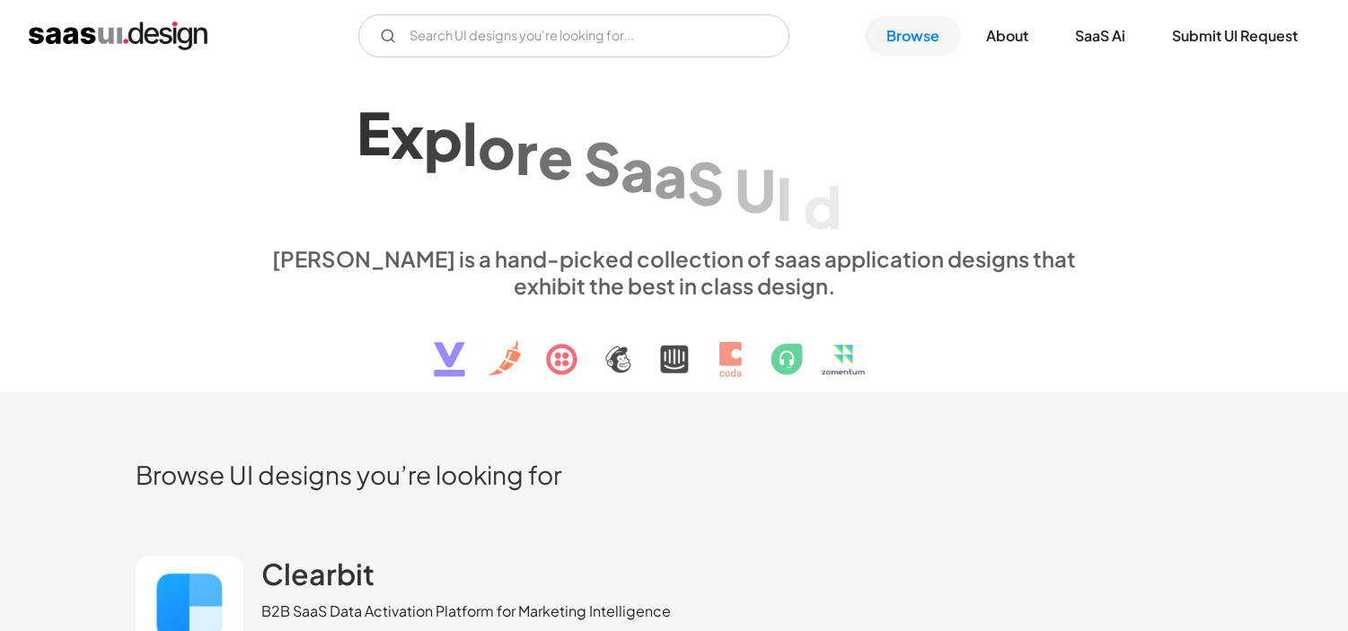 Image resolution: width=1348 pixels, height=631 pixels. Describe the element at coordinates (913, 36) in the screenshot. I see `a: Browse` at that location.